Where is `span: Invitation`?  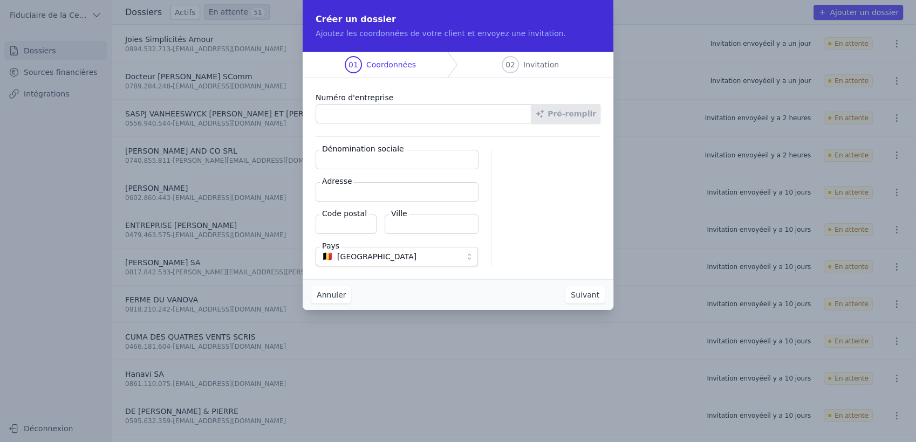 span: Invitation is located at coordinates (541, 65).